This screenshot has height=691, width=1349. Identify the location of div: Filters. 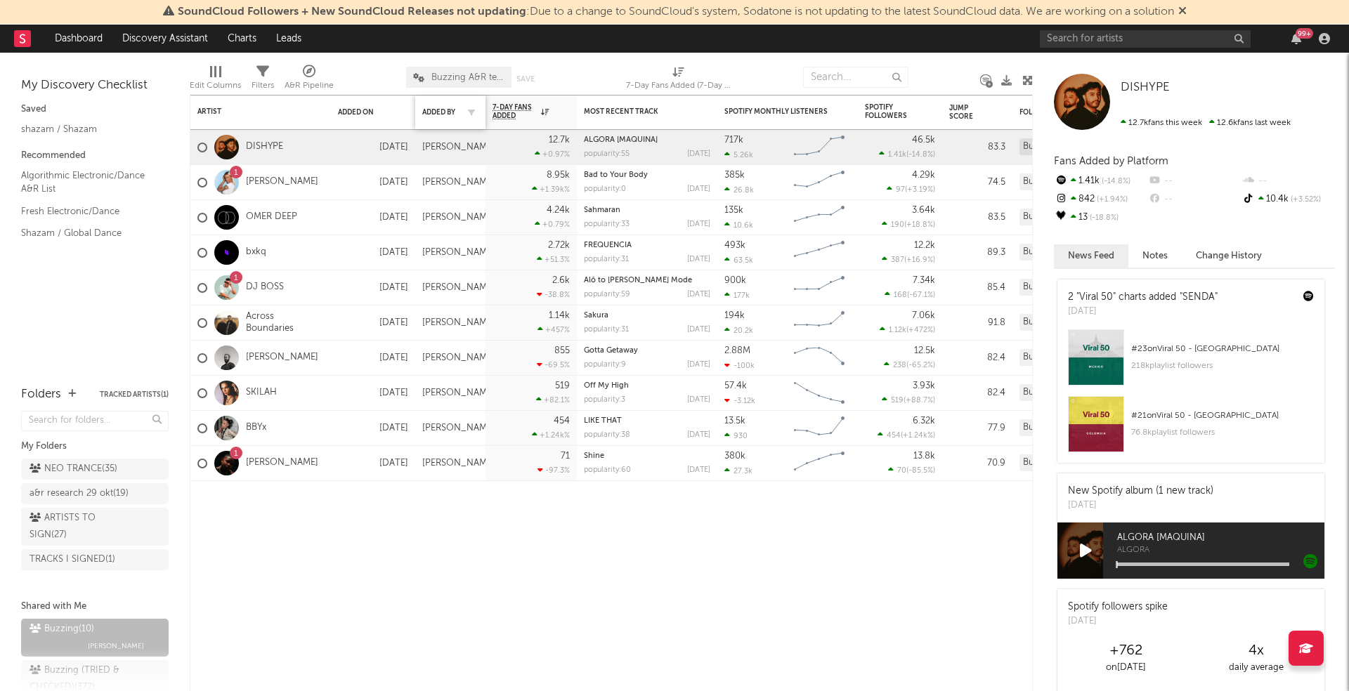
(263, 80).